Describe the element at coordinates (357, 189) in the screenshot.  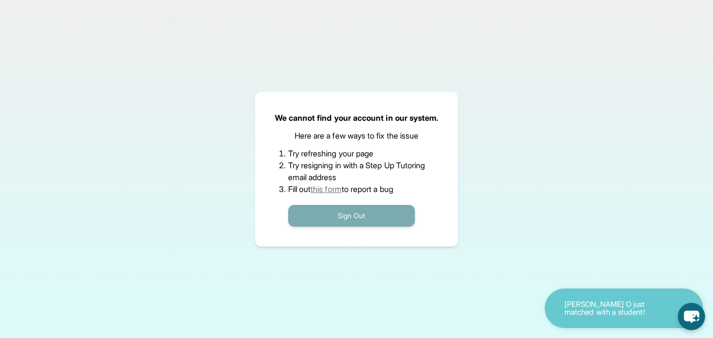
I see `li: Fill out to report a bug` at that location.